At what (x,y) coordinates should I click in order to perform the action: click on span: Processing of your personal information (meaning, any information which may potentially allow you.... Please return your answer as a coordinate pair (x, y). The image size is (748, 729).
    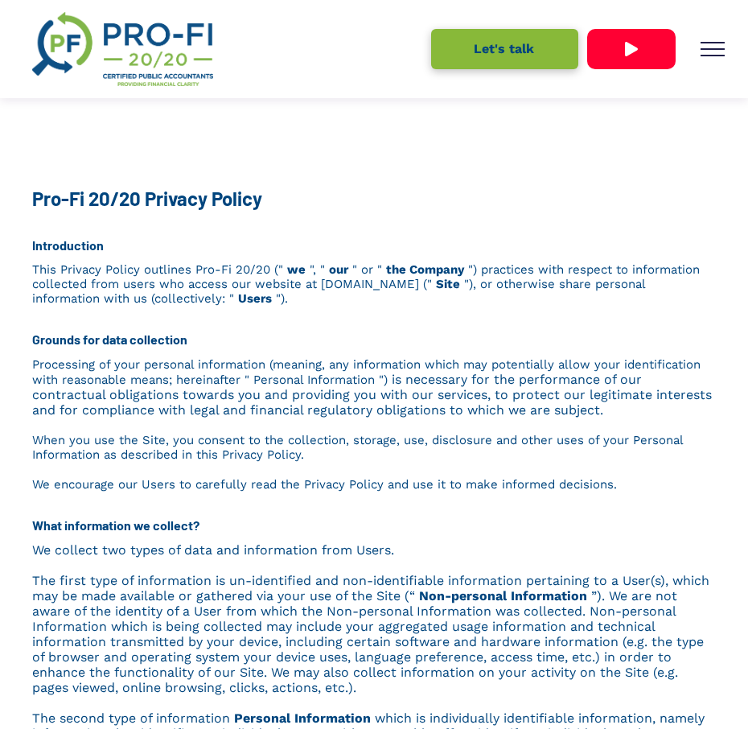
    Looking at the image, I should click on (366, 372).